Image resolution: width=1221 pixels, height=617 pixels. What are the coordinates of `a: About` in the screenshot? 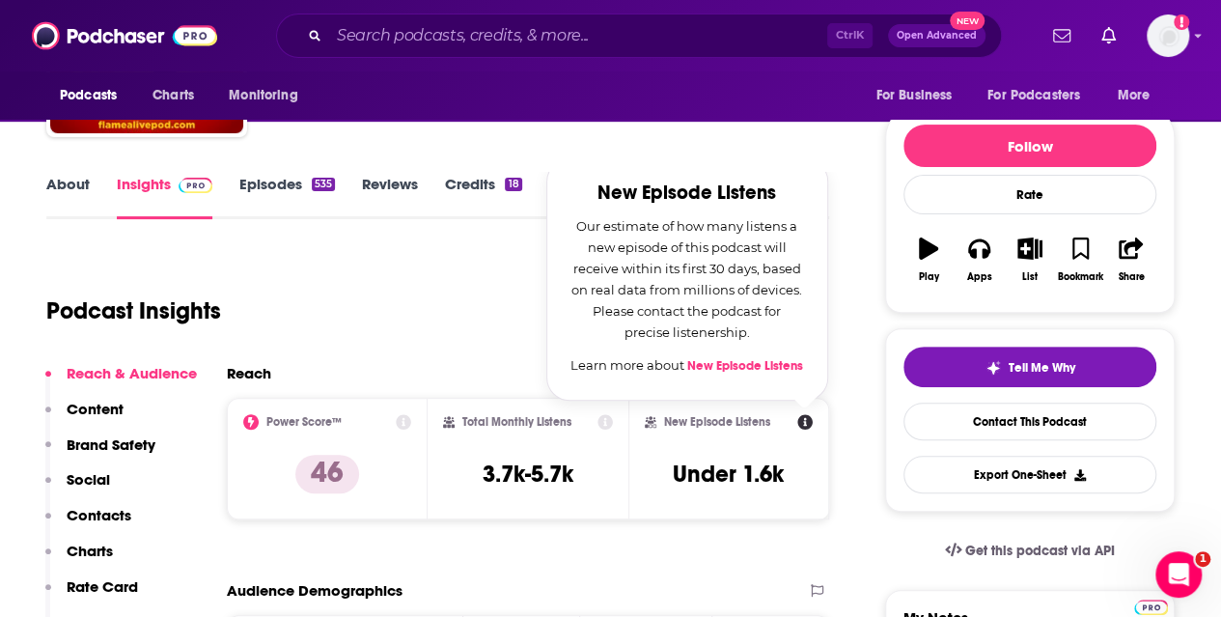 It's located at (68, 197).